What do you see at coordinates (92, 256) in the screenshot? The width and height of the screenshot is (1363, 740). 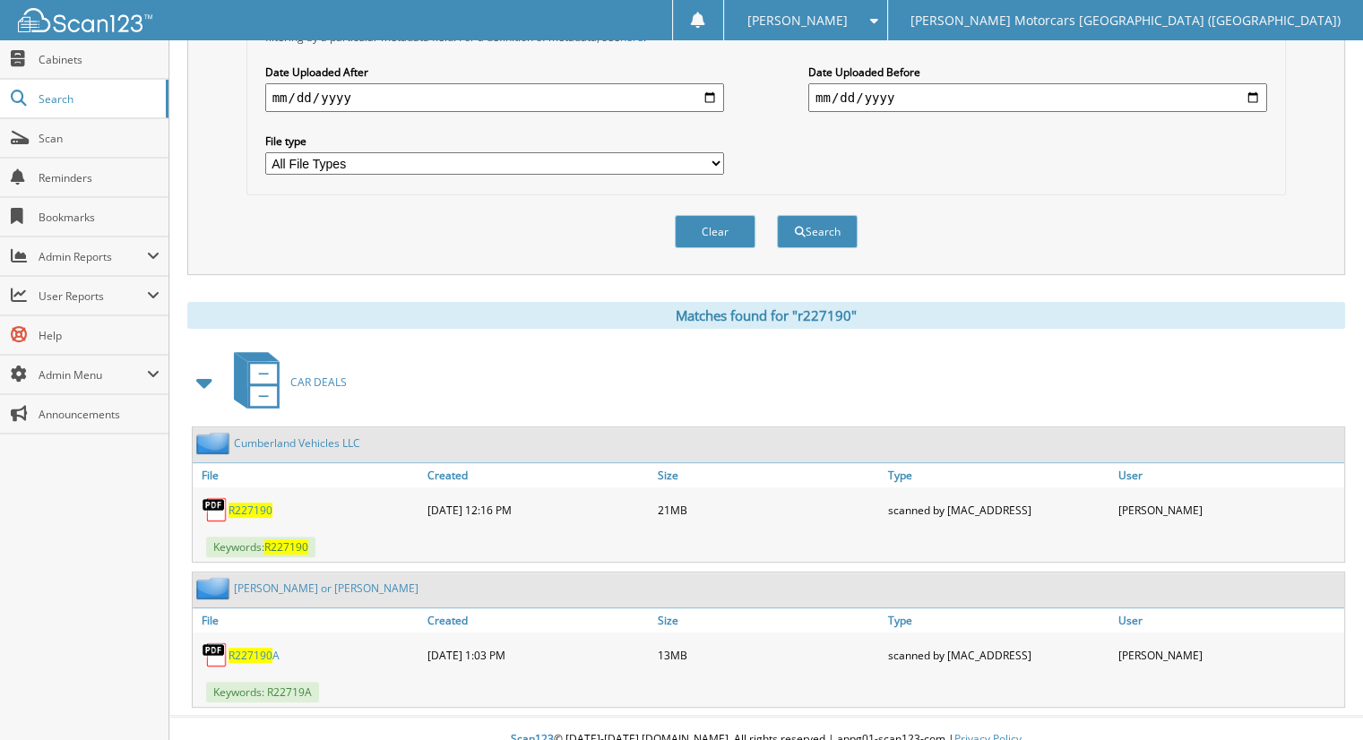 I see `span: Admin Reports` at bounding box center [92, 256].